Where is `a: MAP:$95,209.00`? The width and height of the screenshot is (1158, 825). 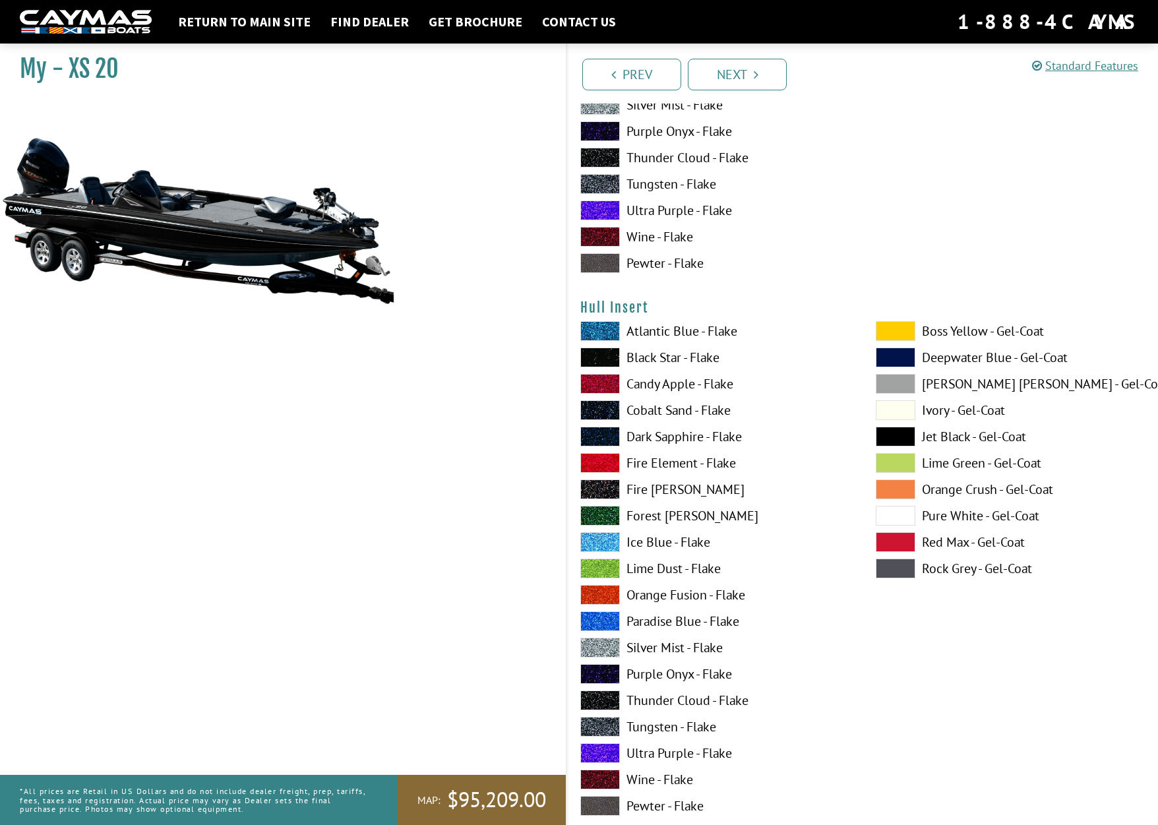 a: MAP:$95,209.00 is located at coordinates (481, 800).